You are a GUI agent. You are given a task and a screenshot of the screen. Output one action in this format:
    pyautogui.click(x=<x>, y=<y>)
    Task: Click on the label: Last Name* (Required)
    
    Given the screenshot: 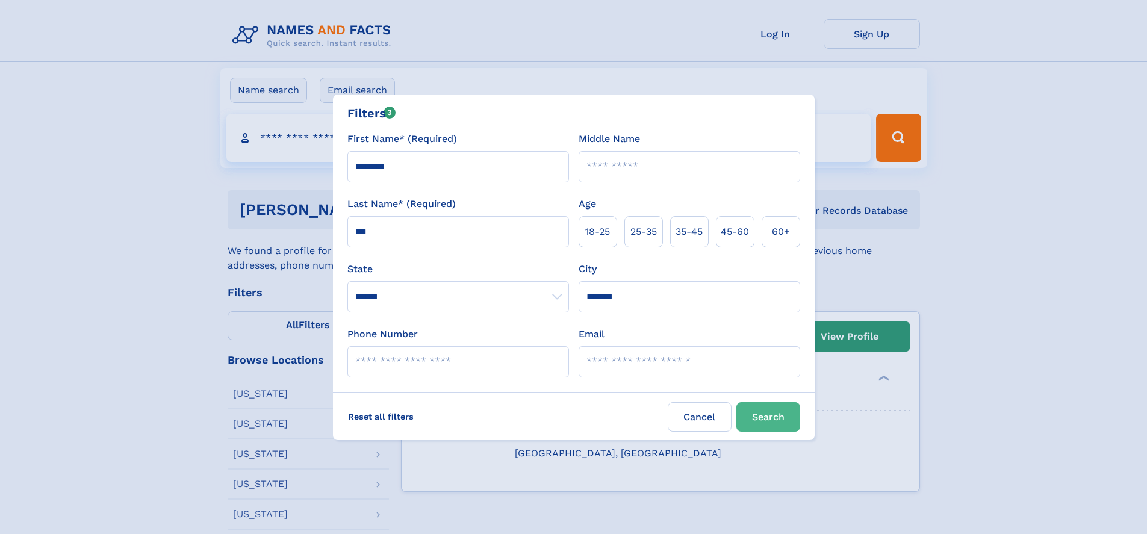 What is the action you would take?
    pyautogui.click(x=401, y=204)
    